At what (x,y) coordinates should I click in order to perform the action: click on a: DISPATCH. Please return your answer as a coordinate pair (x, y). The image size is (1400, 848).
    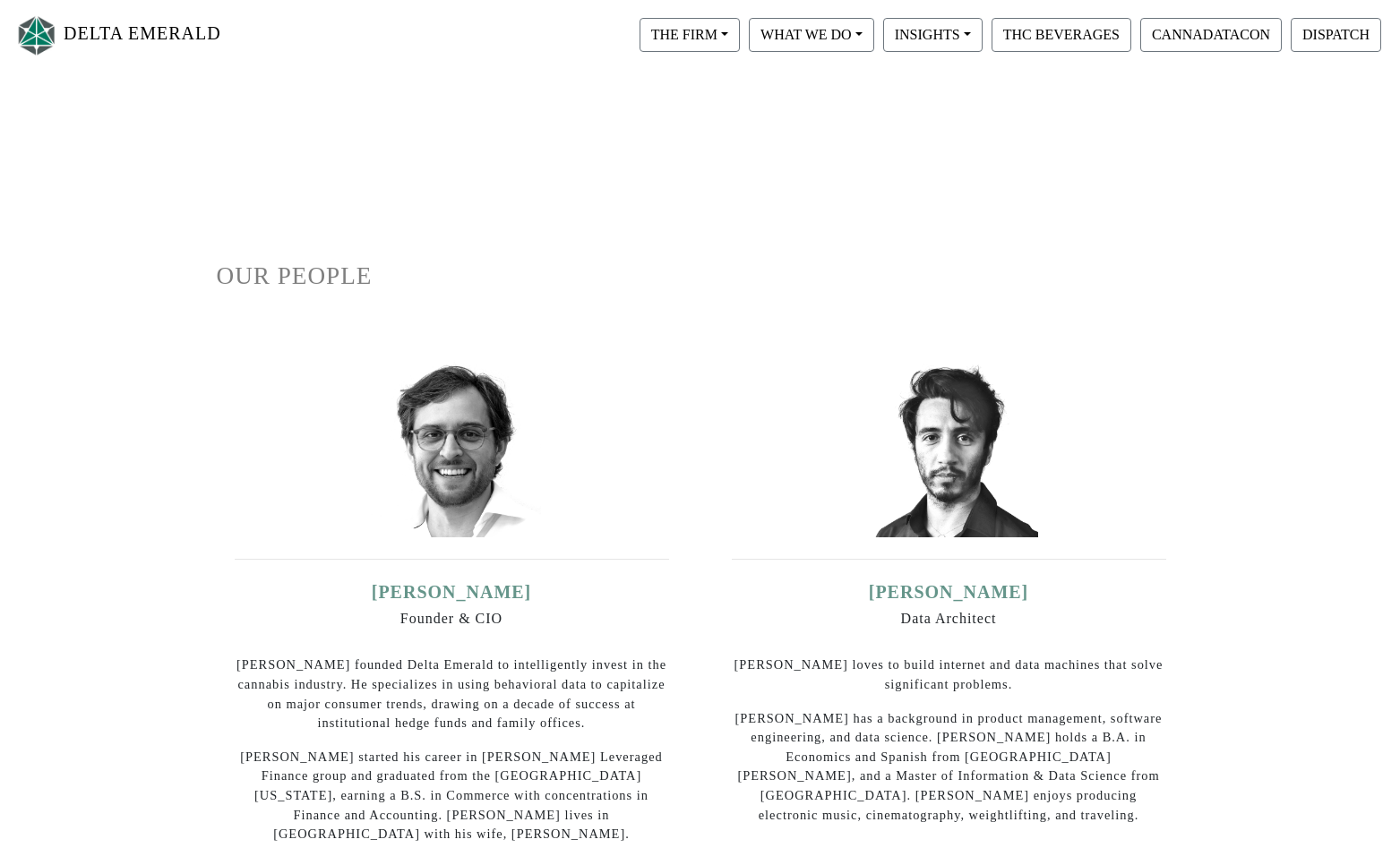
    Looking at the image, I should click on (1336, 33).